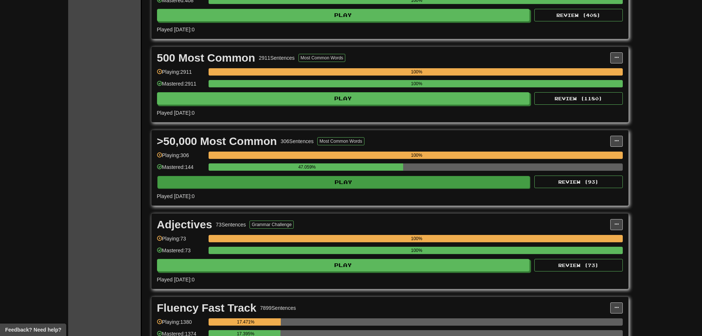 This screenshot has width=702, height=336. What do you see at coordinates (181, 324) in the screenshot?
I see `div: Playing: 1380` at bounding box center [181, 324].